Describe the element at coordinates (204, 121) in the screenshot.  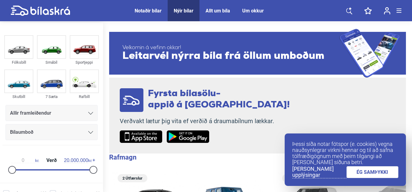
I see `p: Verðvakt lætur þig vita ef verðið á draumabílnum lækkar.` at that location.